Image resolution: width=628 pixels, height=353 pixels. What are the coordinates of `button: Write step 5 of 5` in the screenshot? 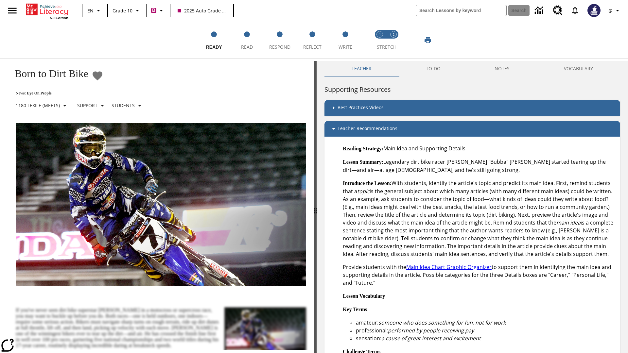 It's located at (345, 40).